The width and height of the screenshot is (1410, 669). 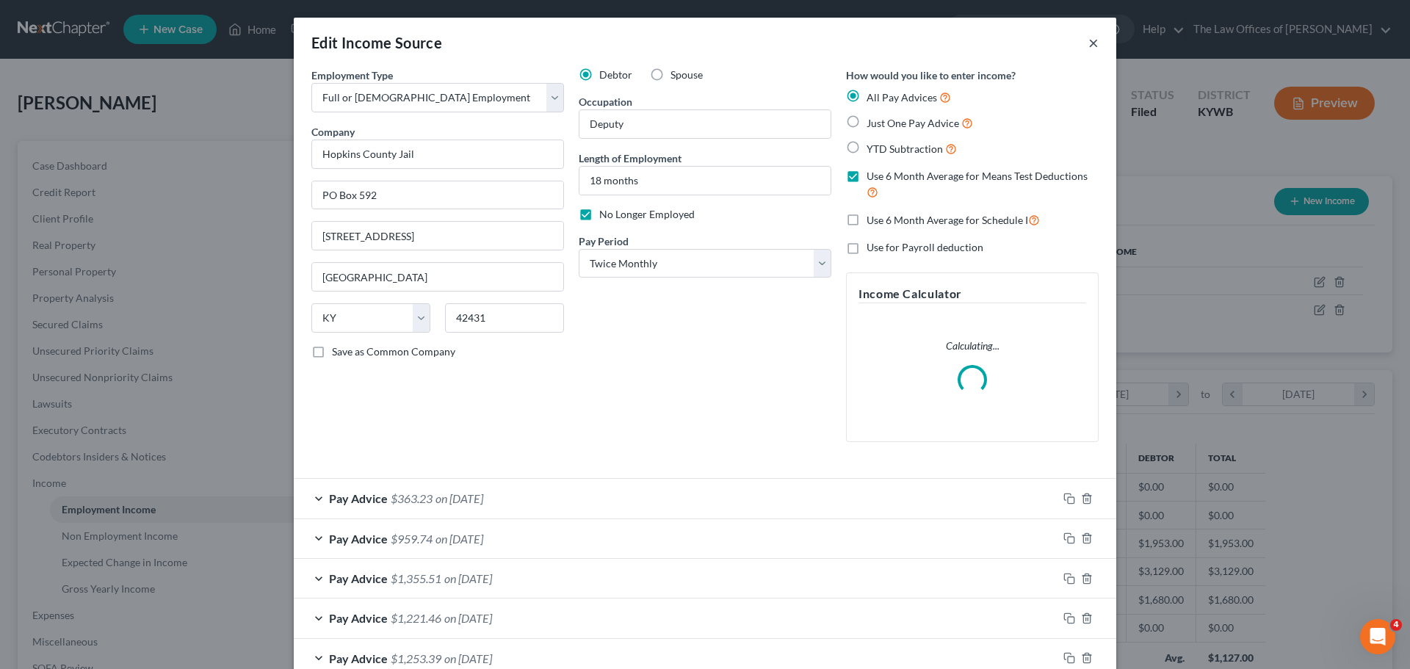 What do you see at coordinates (416, 658) in the screenshot?
I see `span: $1,253.39` at bounding box center [416, 658].